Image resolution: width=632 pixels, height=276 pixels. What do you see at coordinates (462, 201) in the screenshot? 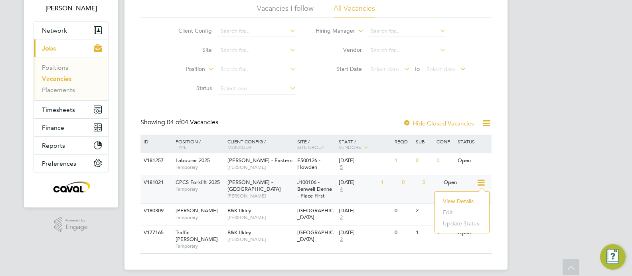
I see `li: View Details` at bounding box center [462, 201].